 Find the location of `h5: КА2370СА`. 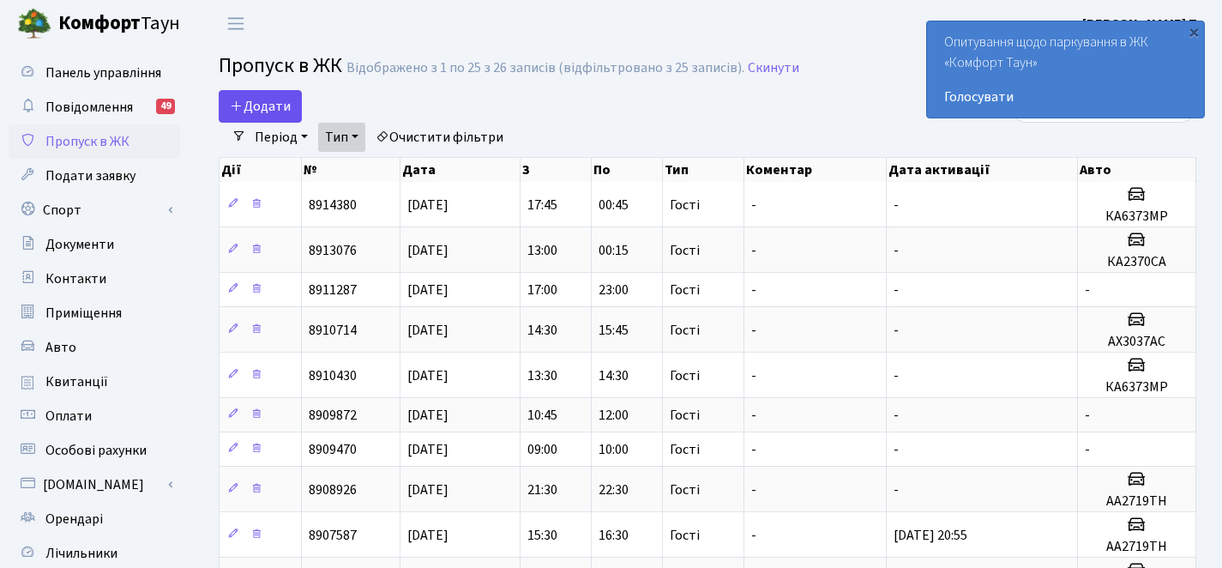

h5: КА2370СА is located at coordinates (1136, 262).